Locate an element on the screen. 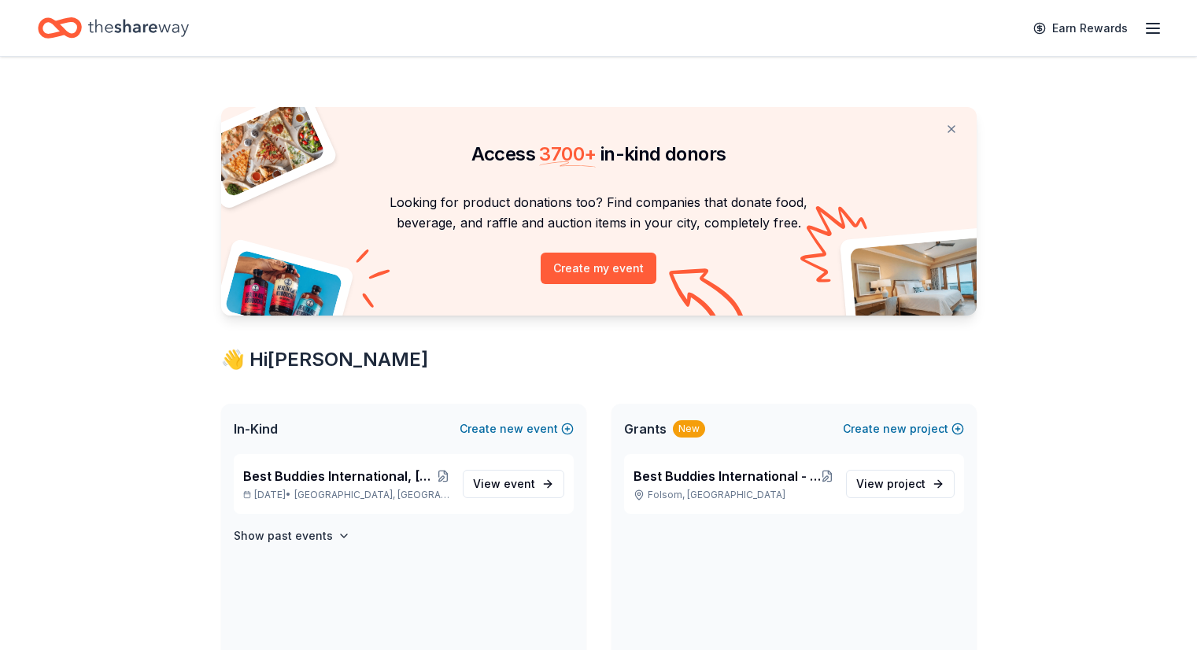  button: Show past events is located at coordinates (292, 536).